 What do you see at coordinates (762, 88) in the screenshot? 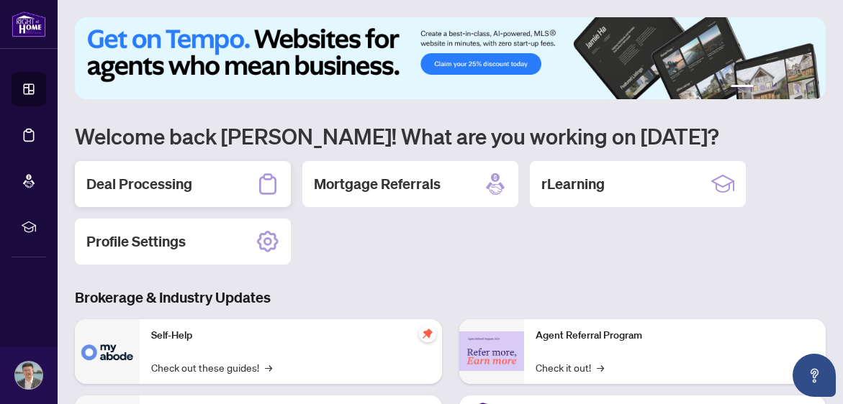
I see `button: 2` at bounding box center [762, 88].